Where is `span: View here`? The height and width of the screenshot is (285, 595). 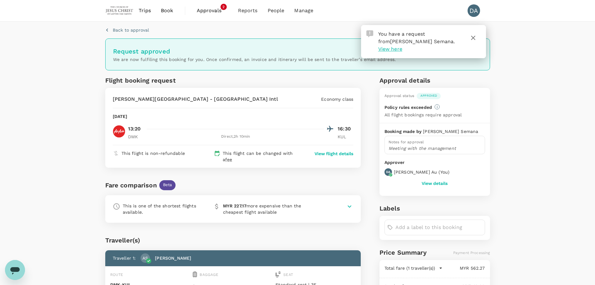
span: View here is located at coordinates (390, 49).